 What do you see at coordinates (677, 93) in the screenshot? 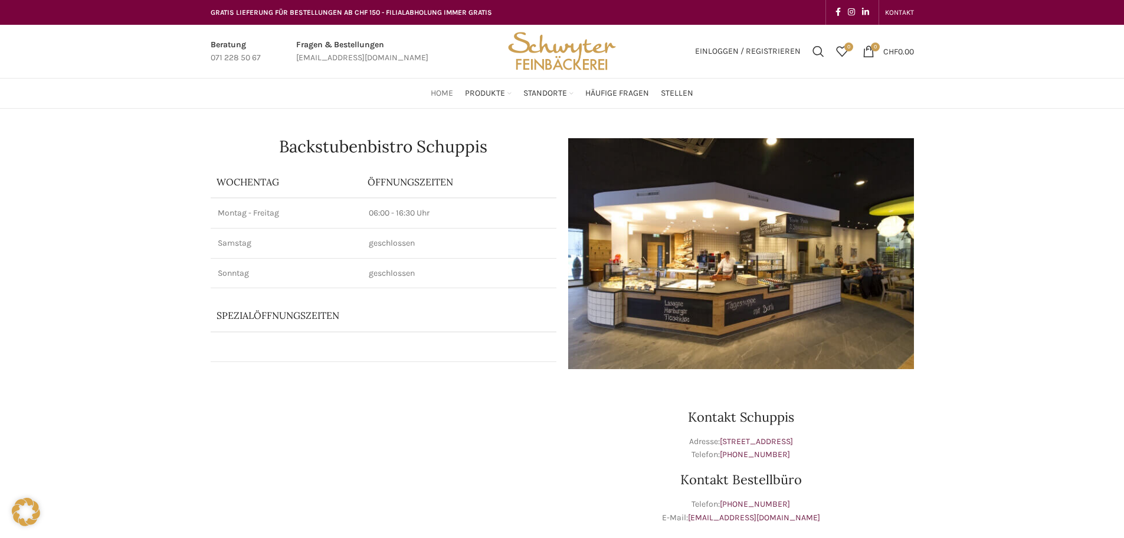
I see `span: Stellen` at bounding box center [677, 93].